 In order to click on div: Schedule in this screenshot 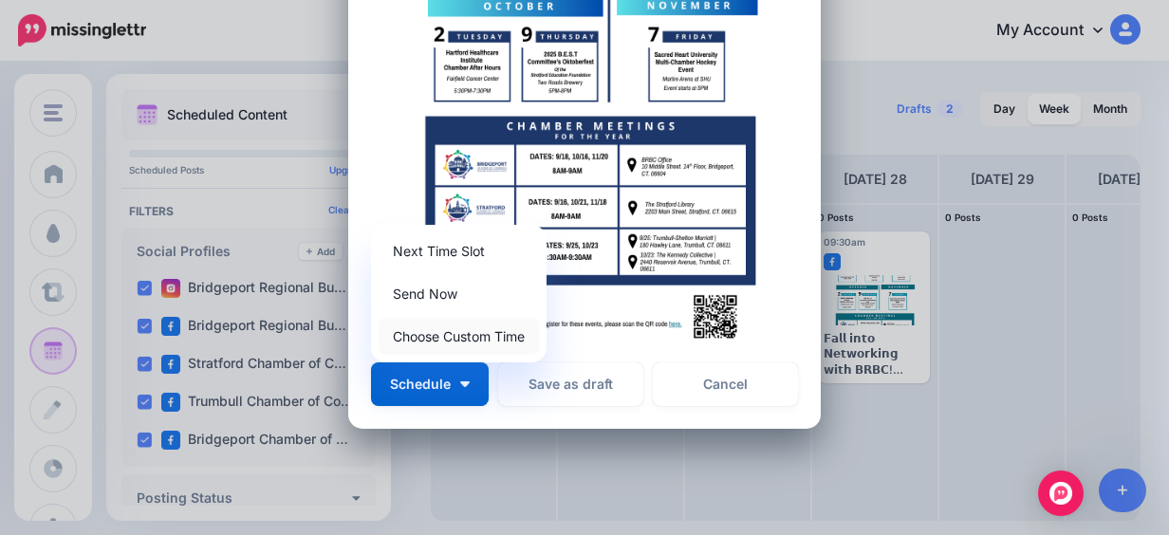, I will do `click(458, 293)`.